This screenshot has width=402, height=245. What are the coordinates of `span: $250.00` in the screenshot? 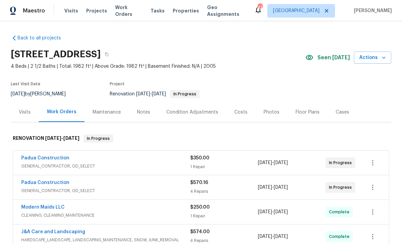 It's located at (200, 207).